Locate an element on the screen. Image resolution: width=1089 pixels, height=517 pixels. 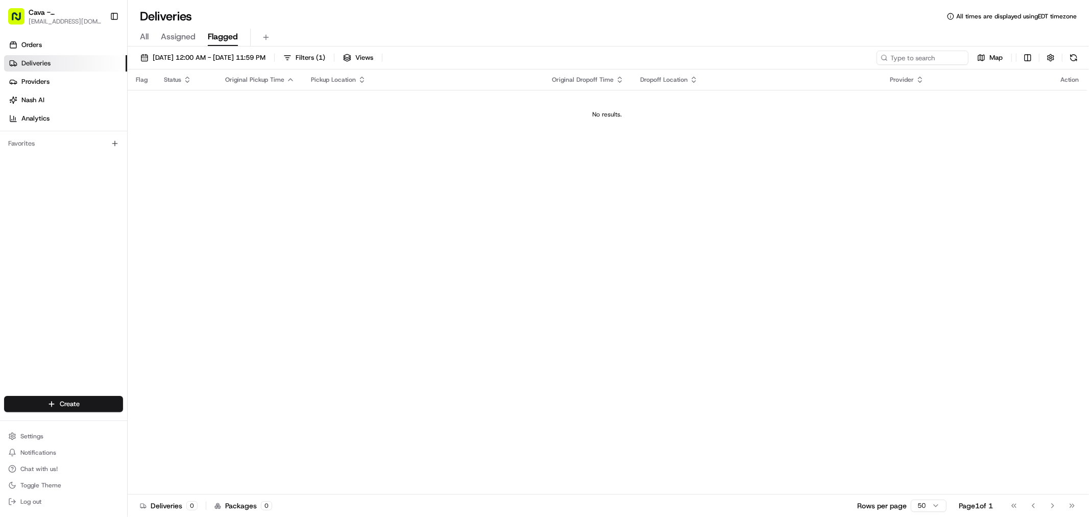
span: Flag is located at coordinates (141, 80).